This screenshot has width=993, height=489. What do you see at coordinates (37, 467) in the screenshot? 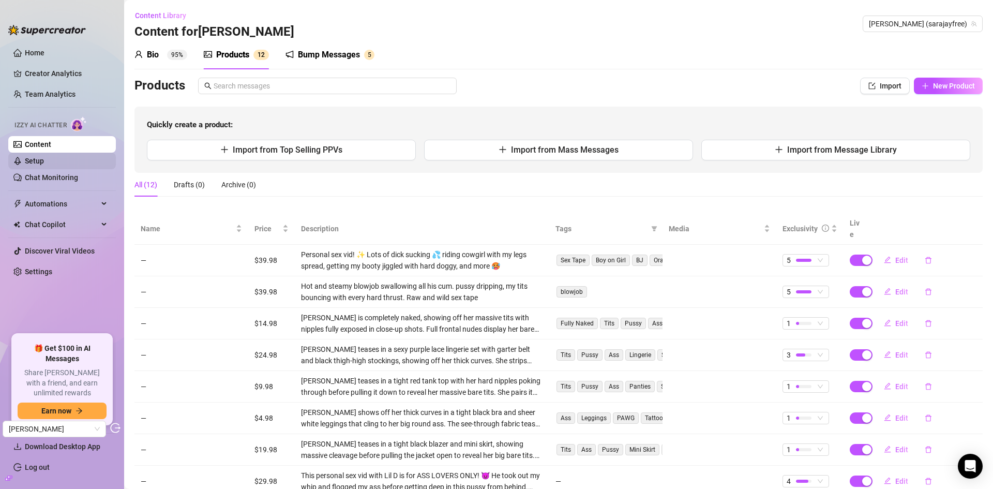
I see `a: Log out` at bounding box center [37, 467].